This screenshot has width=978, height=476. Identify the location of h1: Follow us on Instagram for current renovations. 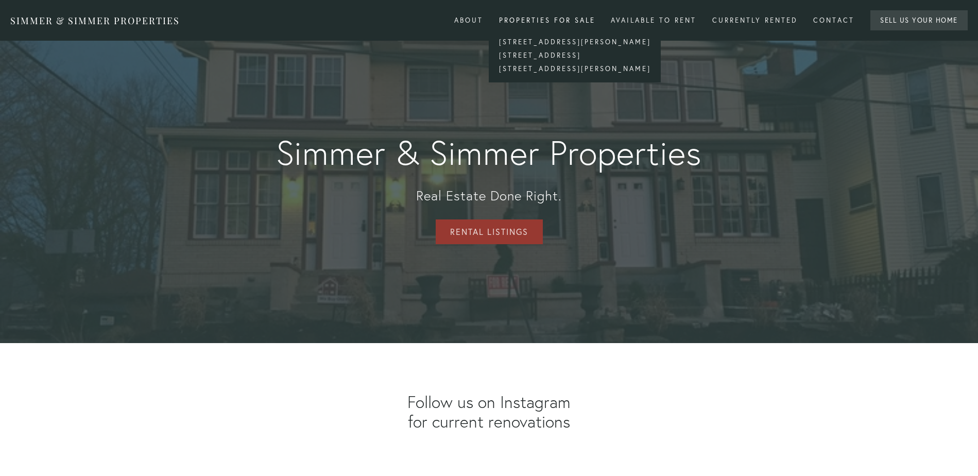
(489, 412).